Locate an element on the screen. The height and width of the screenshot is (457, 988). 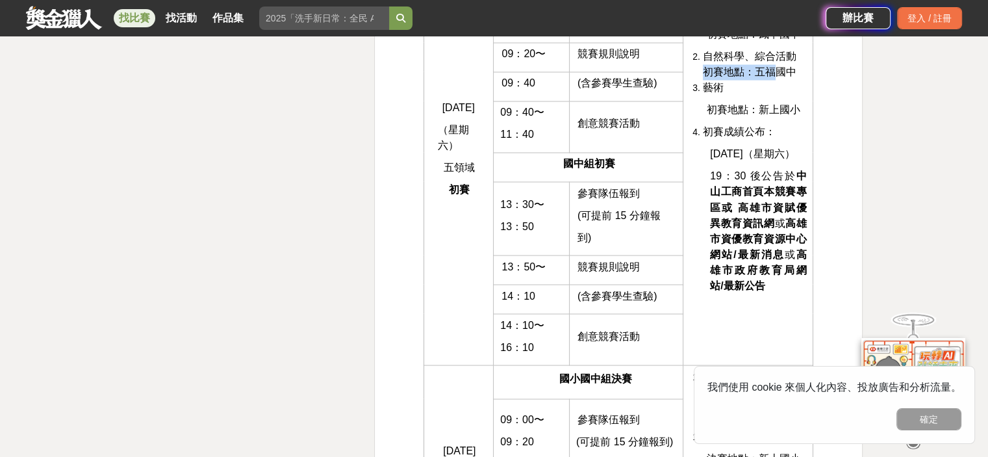
strong: 國中組初賽 is located at coordinates (589, 163).